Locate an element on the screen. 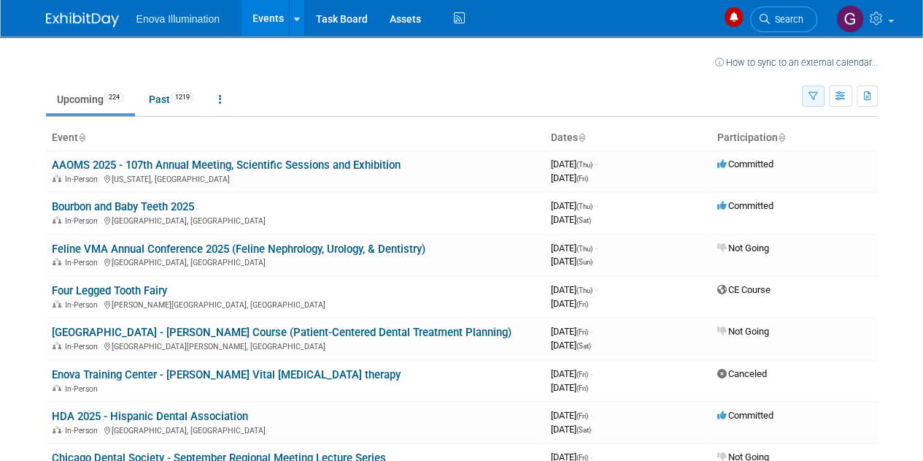 The image size is (923, 461). a: Bourbon and Baby Teeth 2025 is located at coordinates (123, 207).